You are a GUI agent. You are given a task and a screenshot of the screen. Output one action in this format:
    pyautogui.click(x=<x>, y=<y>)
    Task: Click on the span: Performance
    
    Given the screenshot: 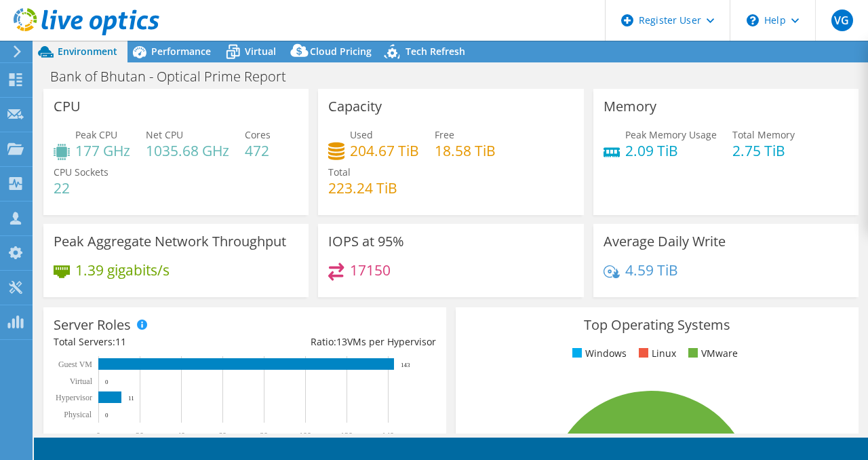 What is the action you would take?
    pyautogui.click(x=181, y=51)
    